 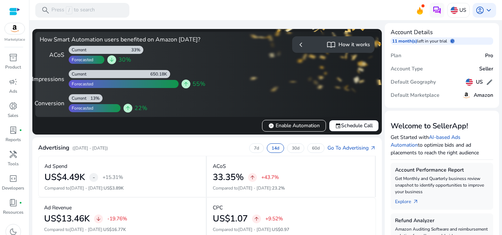 I want to click on h4: Advertising, so click(x=54, y=148).